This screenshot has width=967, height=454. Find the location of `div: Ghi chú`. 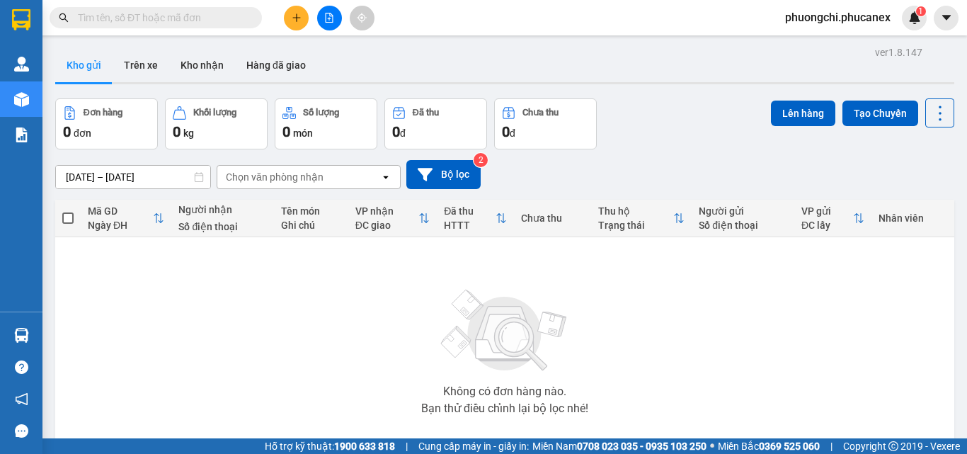

div: Ghi chú is located at coordinates (311, 225).